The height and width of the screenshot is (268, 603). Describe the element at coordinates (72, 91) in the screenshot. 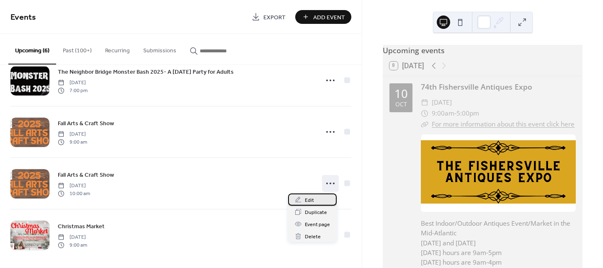

I see `span: 7:00 pm` at that location.